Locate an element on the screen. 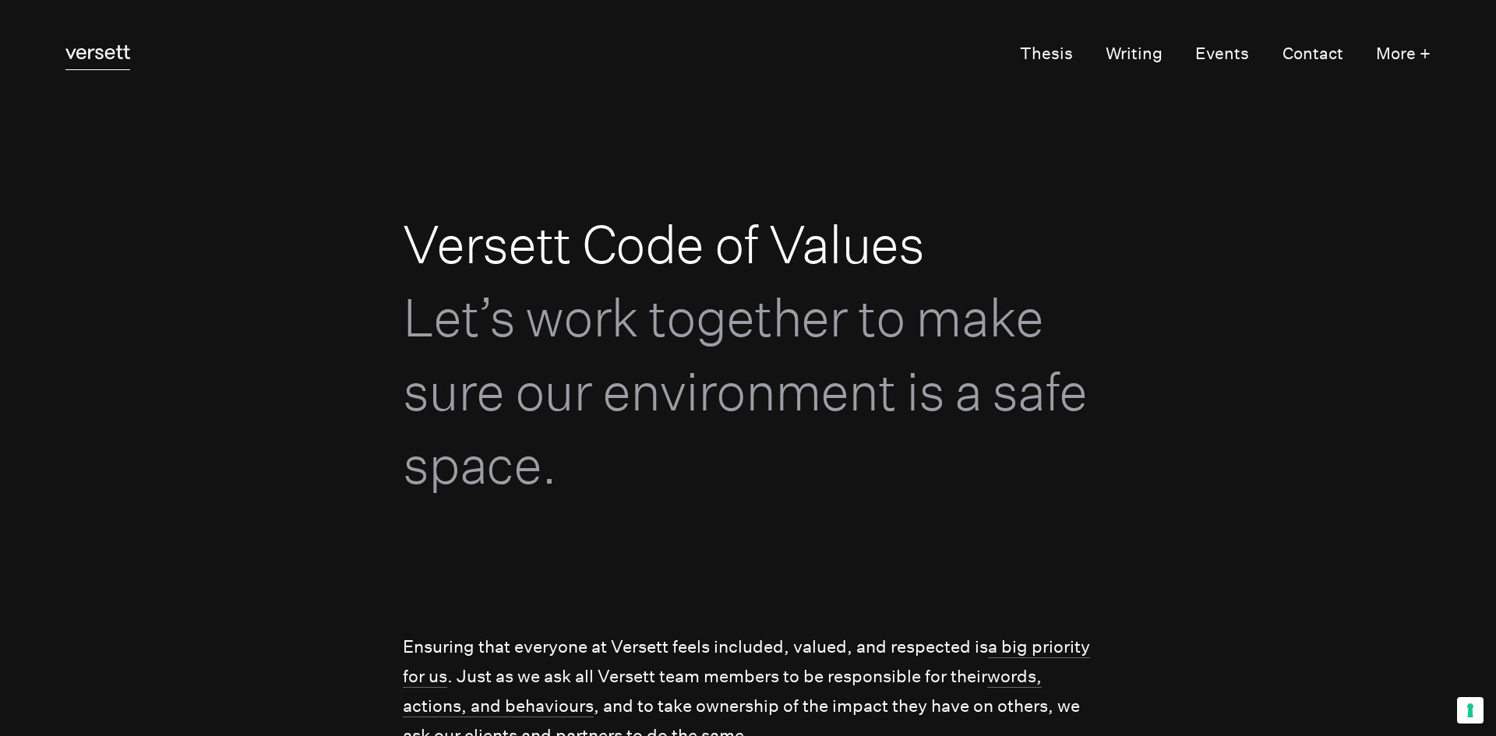 The width and height of the screenshot is (1496, 736). a: Contact is located at coordinates (1313, 55).